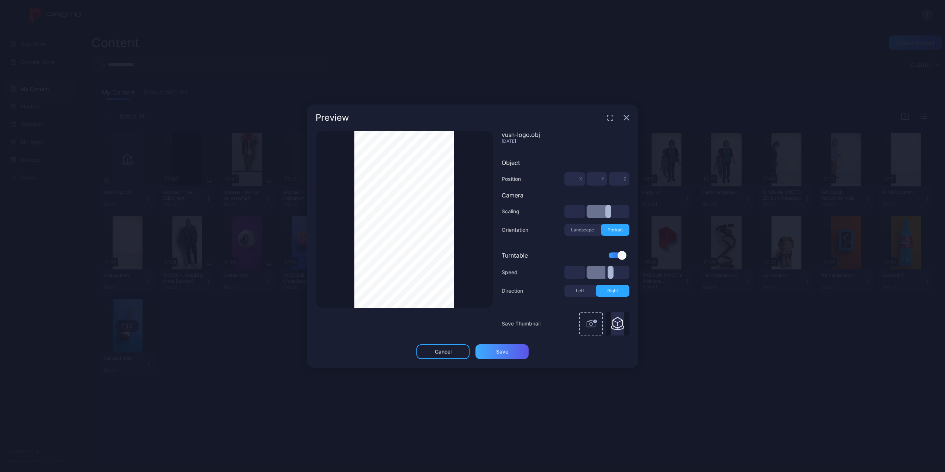 This screenshot has width=945, height=472. Describe the element at coordinates (616, 230) in the screenshot. I see `button: Portrait` at that location.